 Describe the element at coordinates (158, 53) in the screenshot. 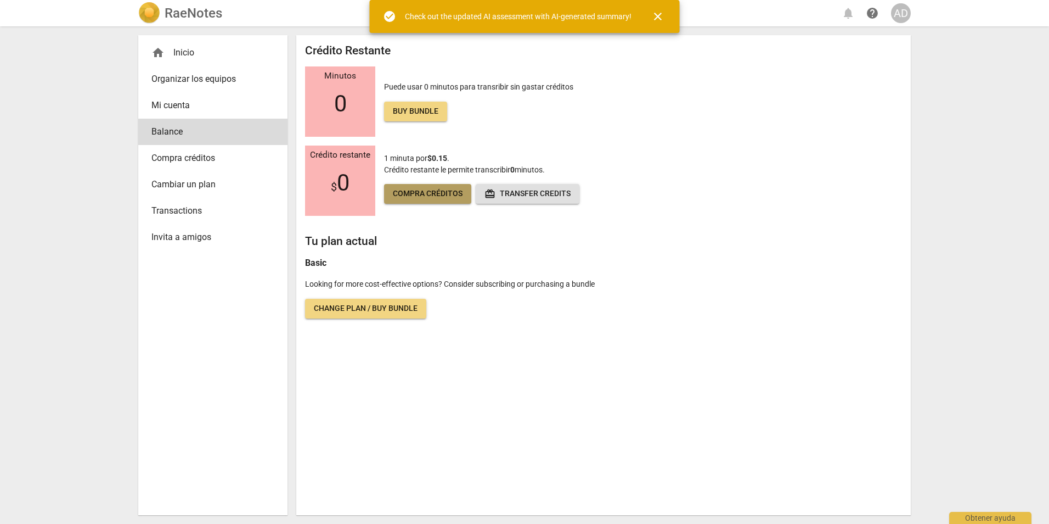

I see `span: home` at that location.